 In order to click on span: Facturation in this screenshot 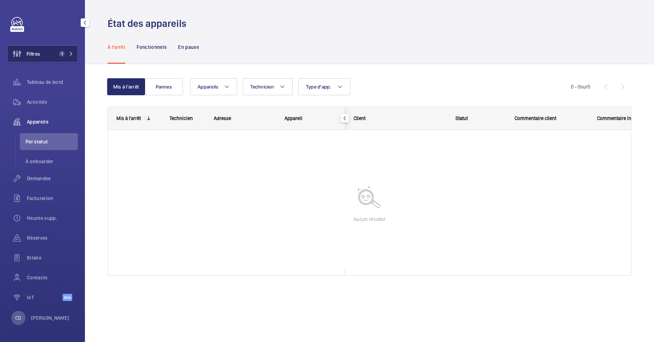, I will do `click(52, 198)`.